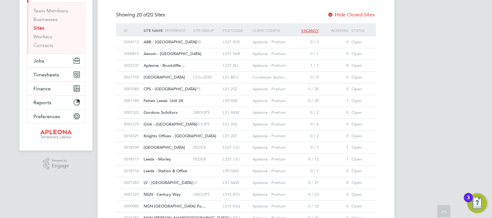  Describe the element at coordinates (56, 116) in the screenshot. I see `button: Preferences` at that location.